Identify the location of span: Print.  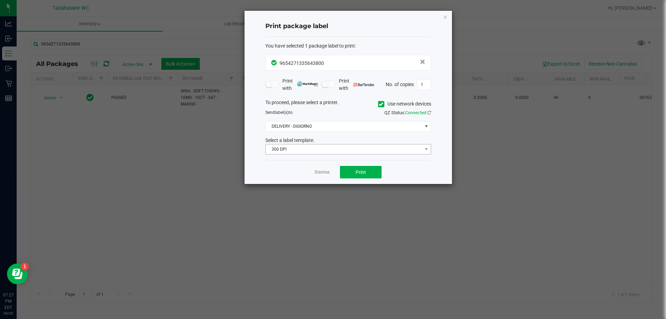
(361, 172).